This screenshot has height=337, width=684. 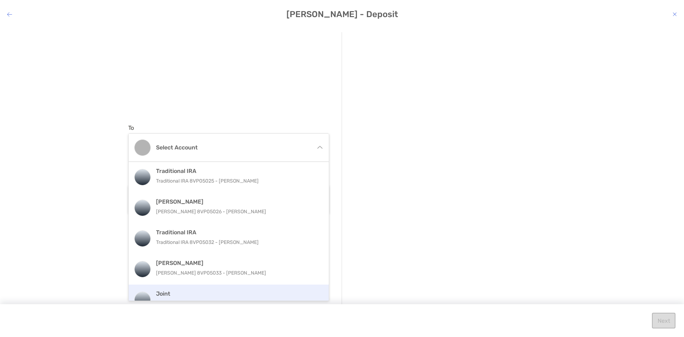 I want to click on h4: Select account, so click(x=233, y=147).